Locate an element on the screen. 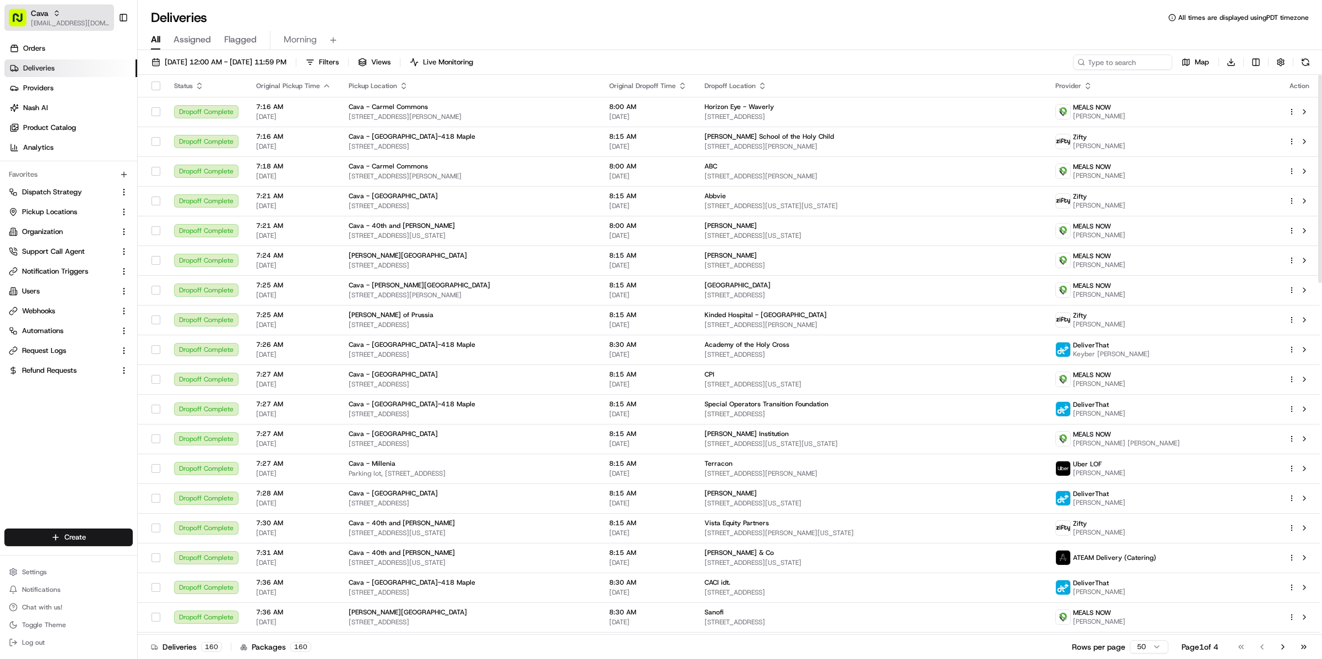  span: Live Monitoring is located at coordinates (448, 62).